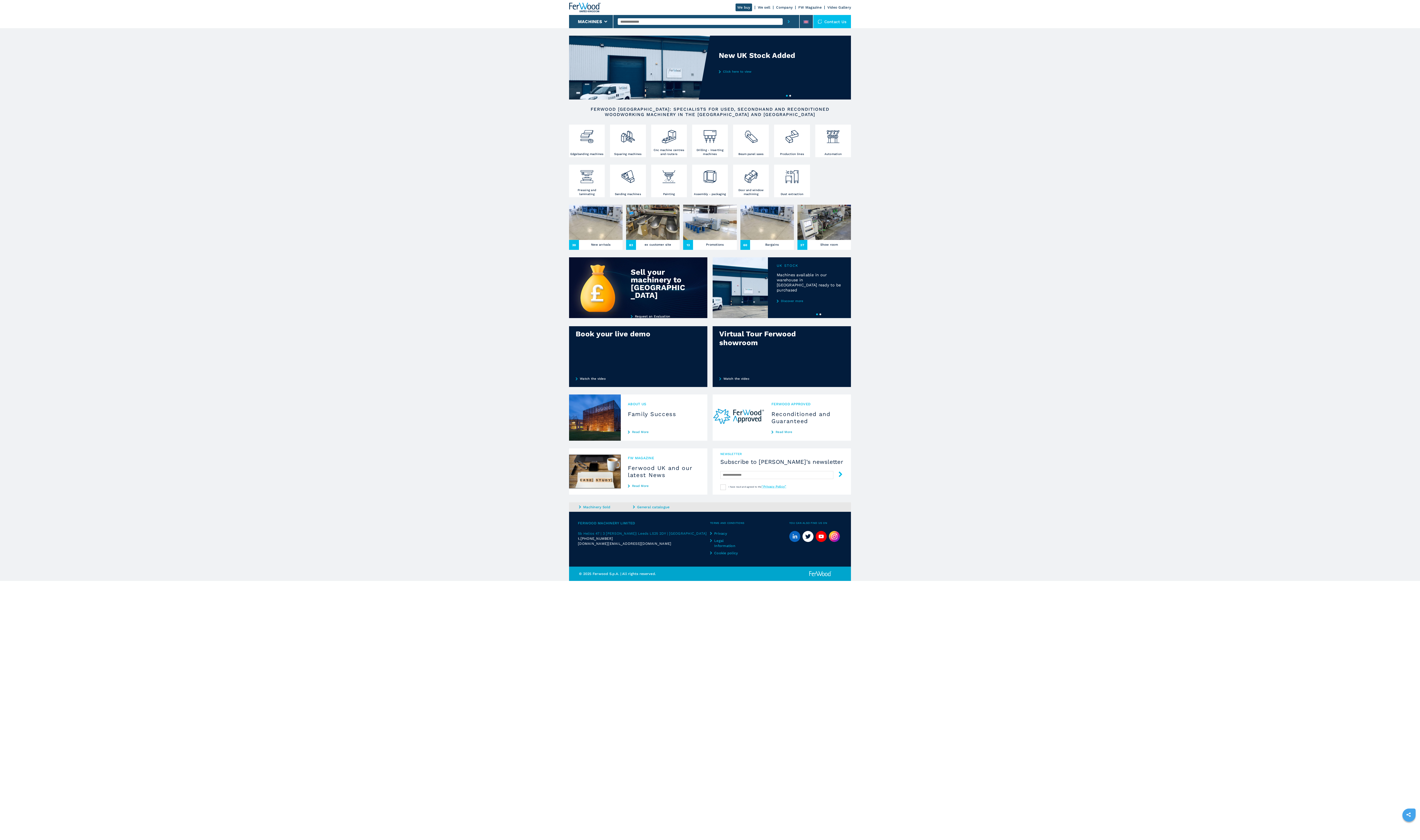  What do you see at coordinates (669, 135) in the screenshot?
I see `img: centro_di_lavoro_cnc_2.png` at bounding box center [669, 135].